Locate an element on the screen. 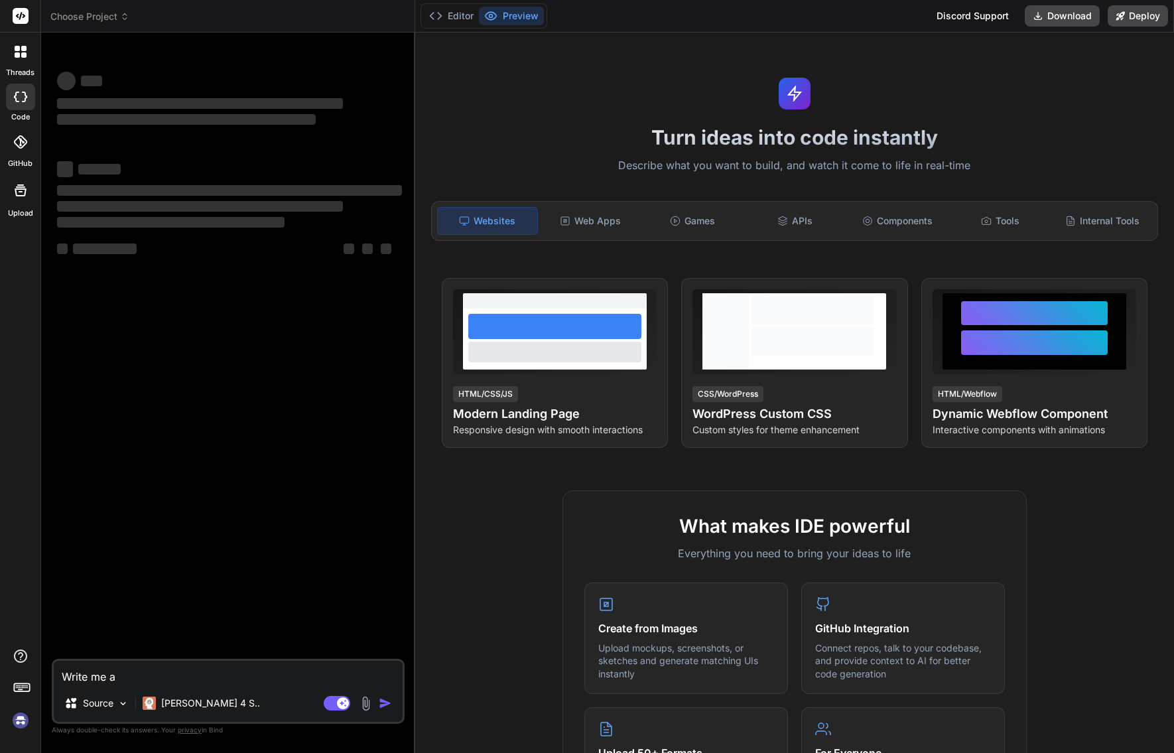  p: Always double-check its answers. Your in Bind is located at coordinates (228, 729).